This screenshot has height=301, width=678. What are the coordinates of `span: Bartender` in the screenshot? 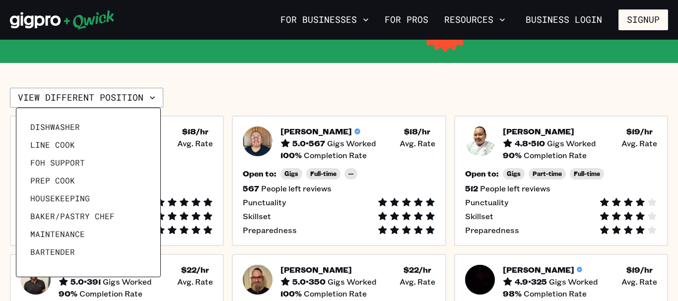 It's located at (53, 252).